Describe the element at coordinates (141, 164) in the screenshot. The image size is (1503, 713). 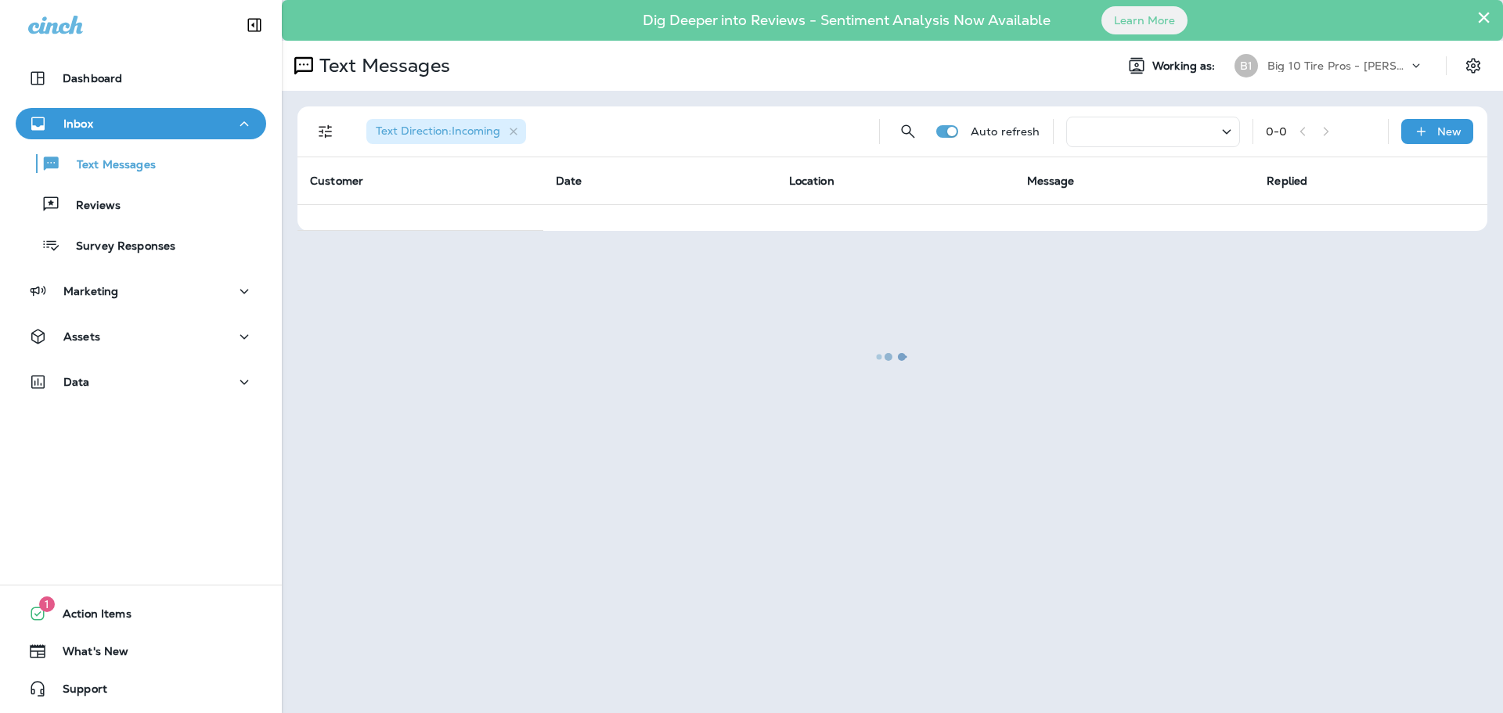
I see `button: Text Messages` at that location.